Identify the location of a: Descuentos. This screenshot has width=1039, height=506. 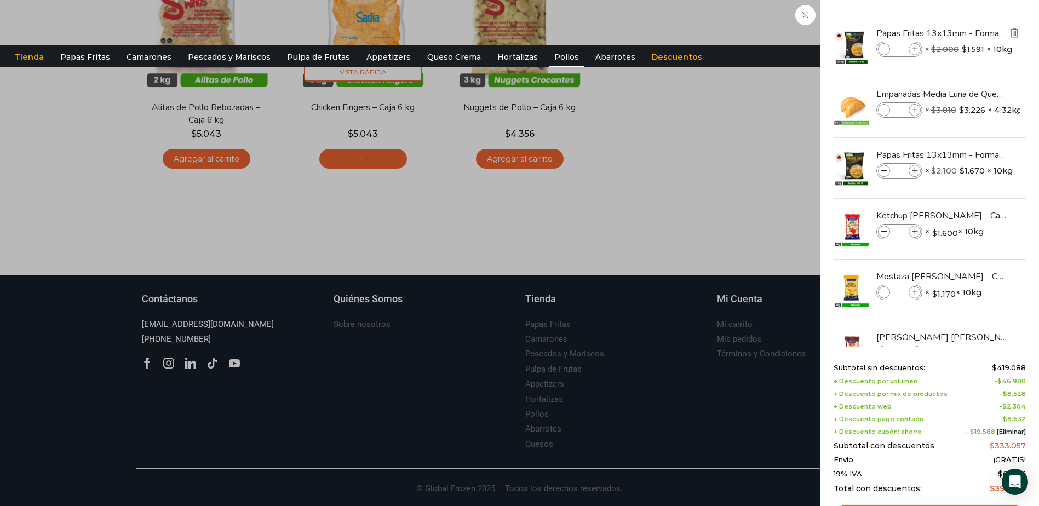
(677, 57).